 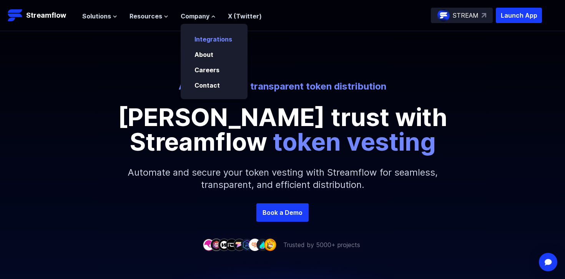 I want to click on a: Integrations, so click(x=213, y=39).